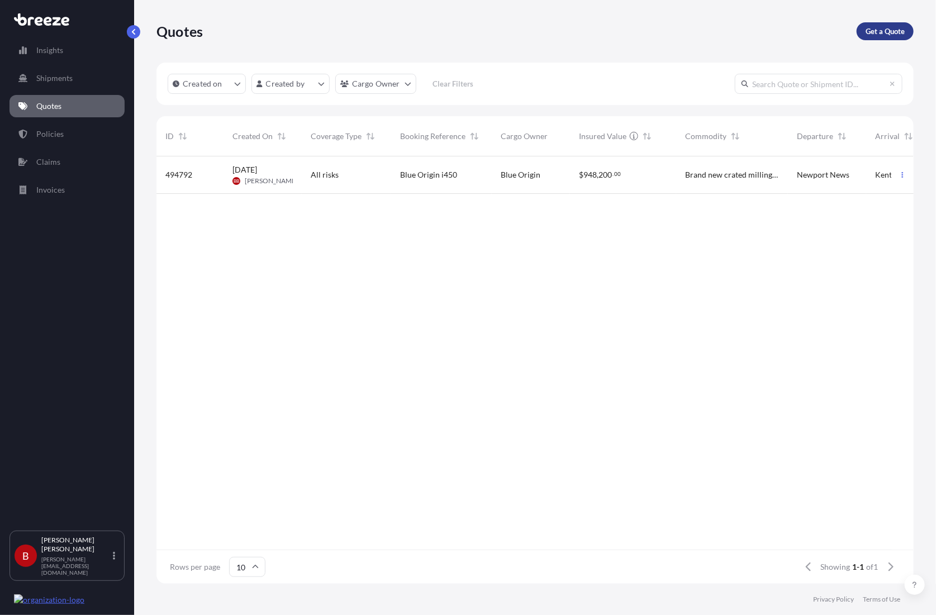 This screenshot has height=615, width=936. I want to click on input: Search Quote or Shipment ID..., so click(819, 84).